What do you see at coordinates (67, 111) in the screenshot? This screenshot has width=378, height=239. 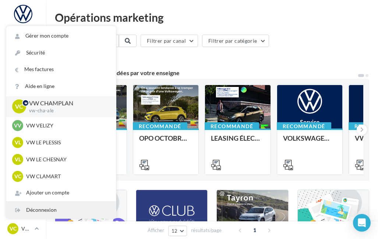 I see `p: vw-cha-ale` at bounding box center [67, 111].